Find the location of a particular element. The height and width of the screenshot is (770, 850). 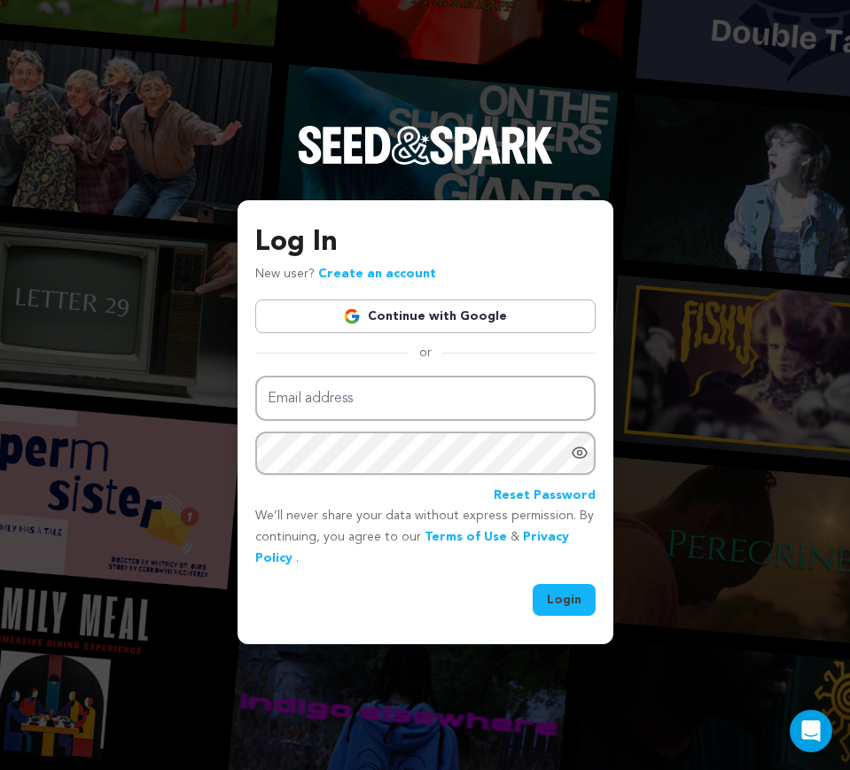

h3: Log In is located at coordinates (425, 243).